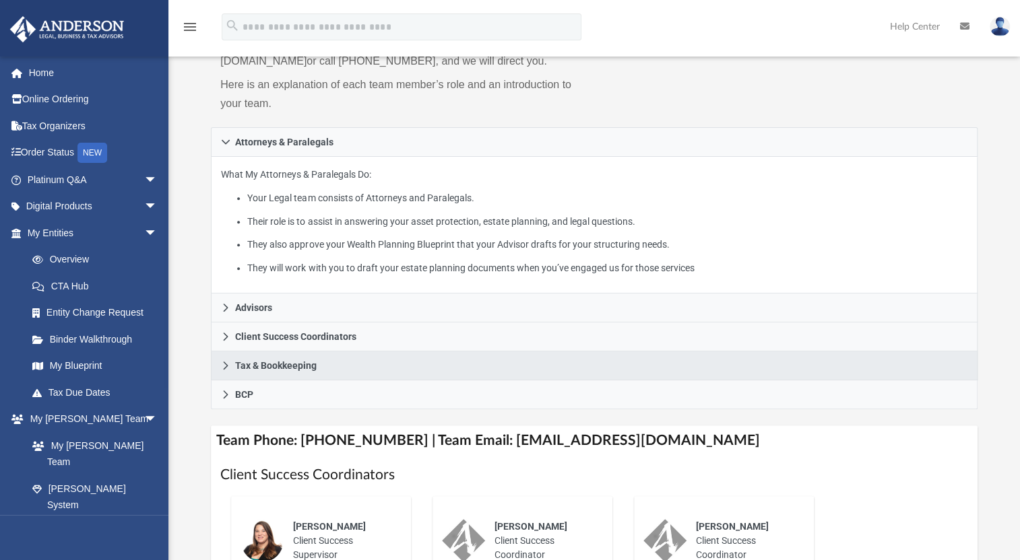 Image resolution: width=1020 pixels, height=560 pixels. Describe the element at coordinates (94, 126) in the screenshot. I see `a: Tax Organizers` at that location.